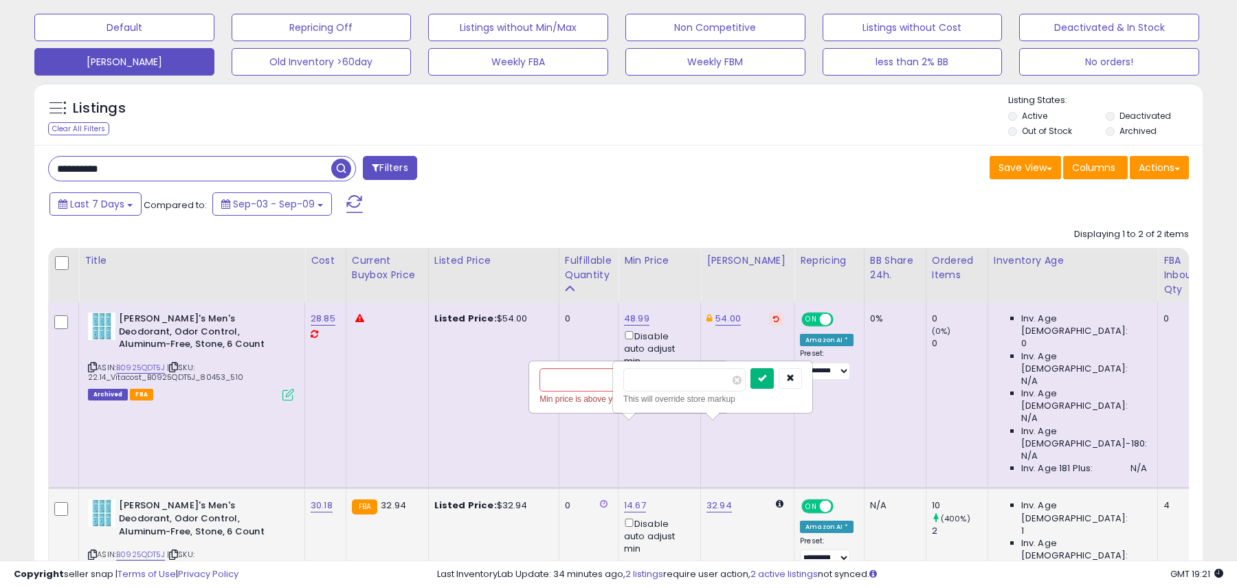  What do you see at coordinates (635, 506) in the screenshot?
I see `a: 14.67` at bounding box center [635, 506].